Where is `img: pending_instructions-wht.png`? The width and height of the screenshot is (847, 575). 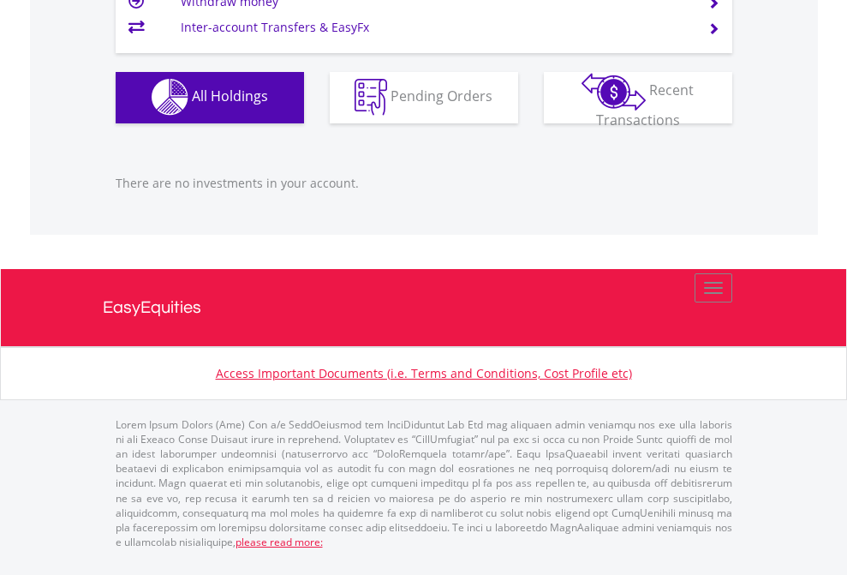
img: pending_instructions-wht.png is located at coordinates (371, 97).